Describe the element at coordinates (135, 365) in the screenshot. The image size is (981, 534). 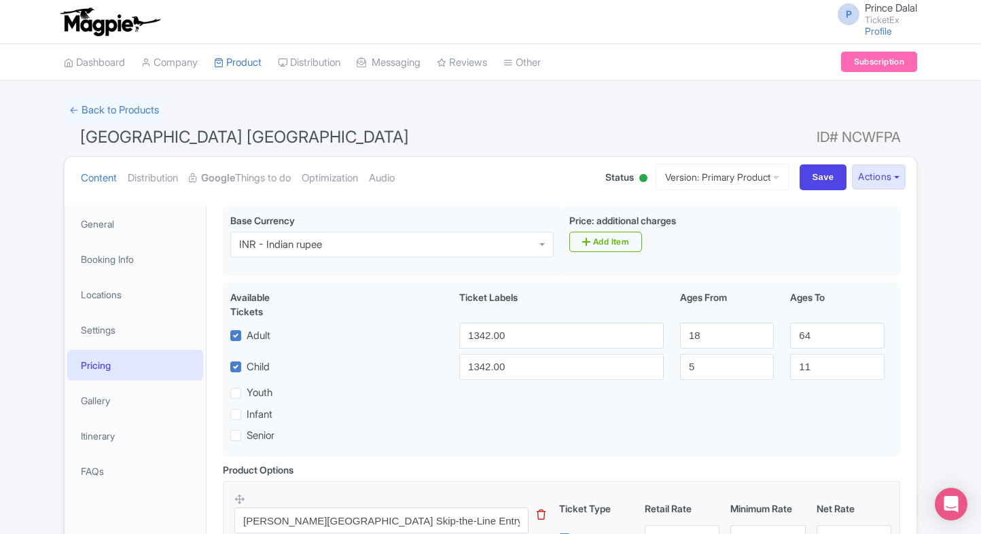
I see `a: Pricing` at that location.